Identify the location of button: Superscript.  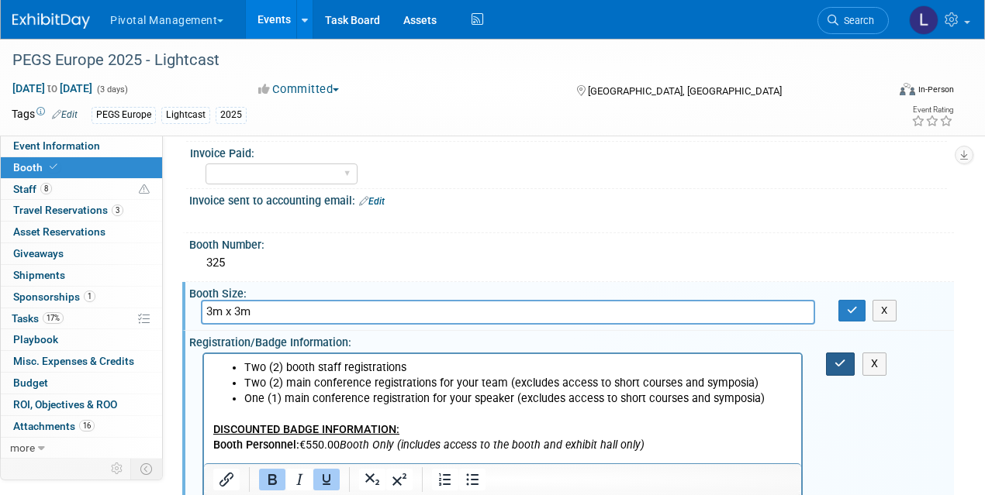
(399, 480).